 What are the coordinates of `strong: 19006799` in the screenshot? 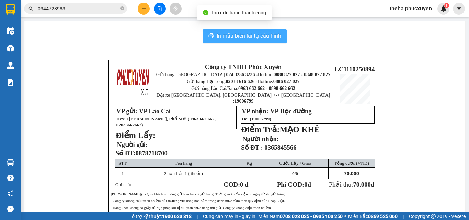 It's located at (244, 101).